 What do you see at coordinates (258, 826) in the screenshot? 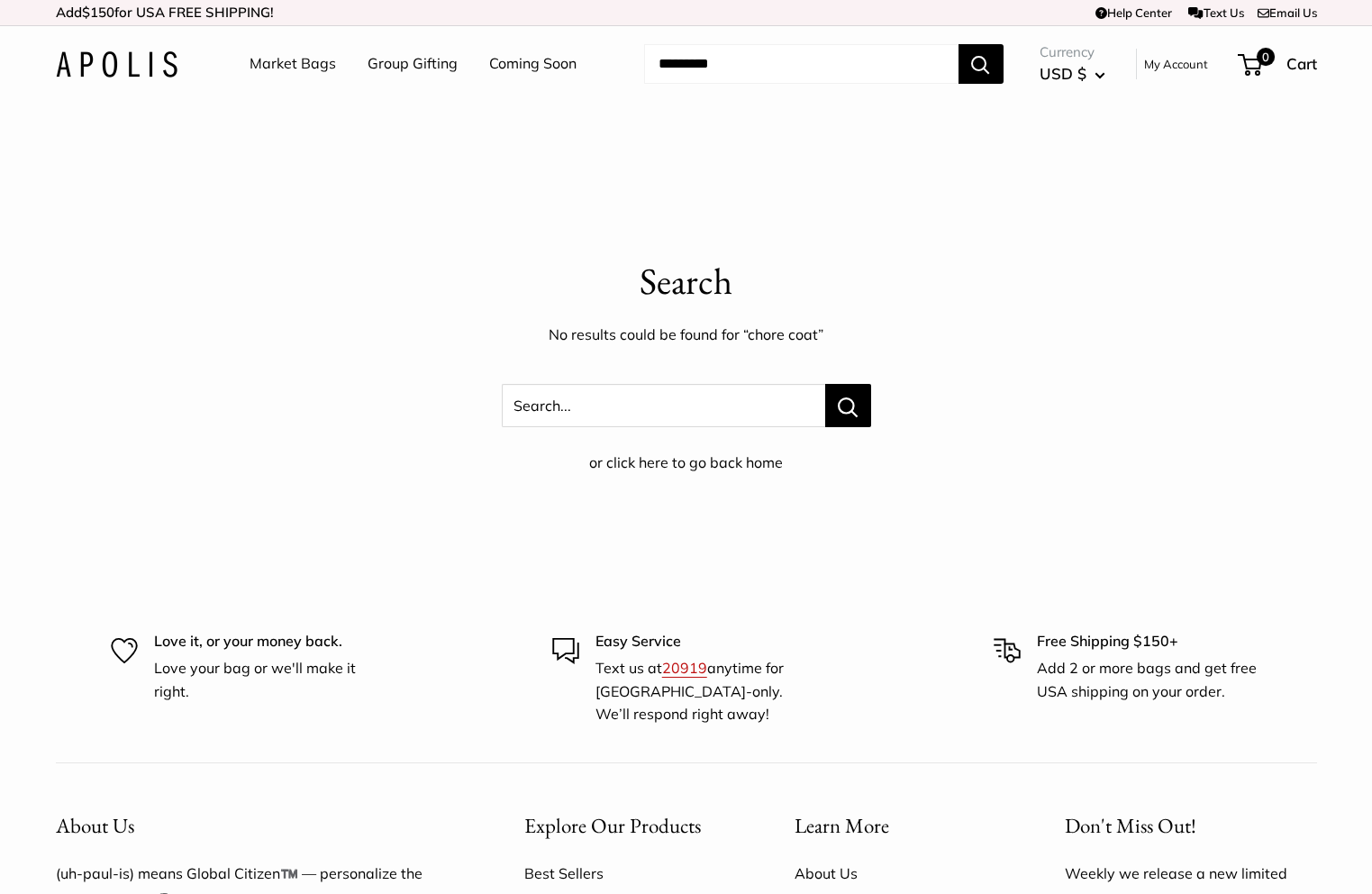
I see `button: About Us` at bounding box center [258, 826].